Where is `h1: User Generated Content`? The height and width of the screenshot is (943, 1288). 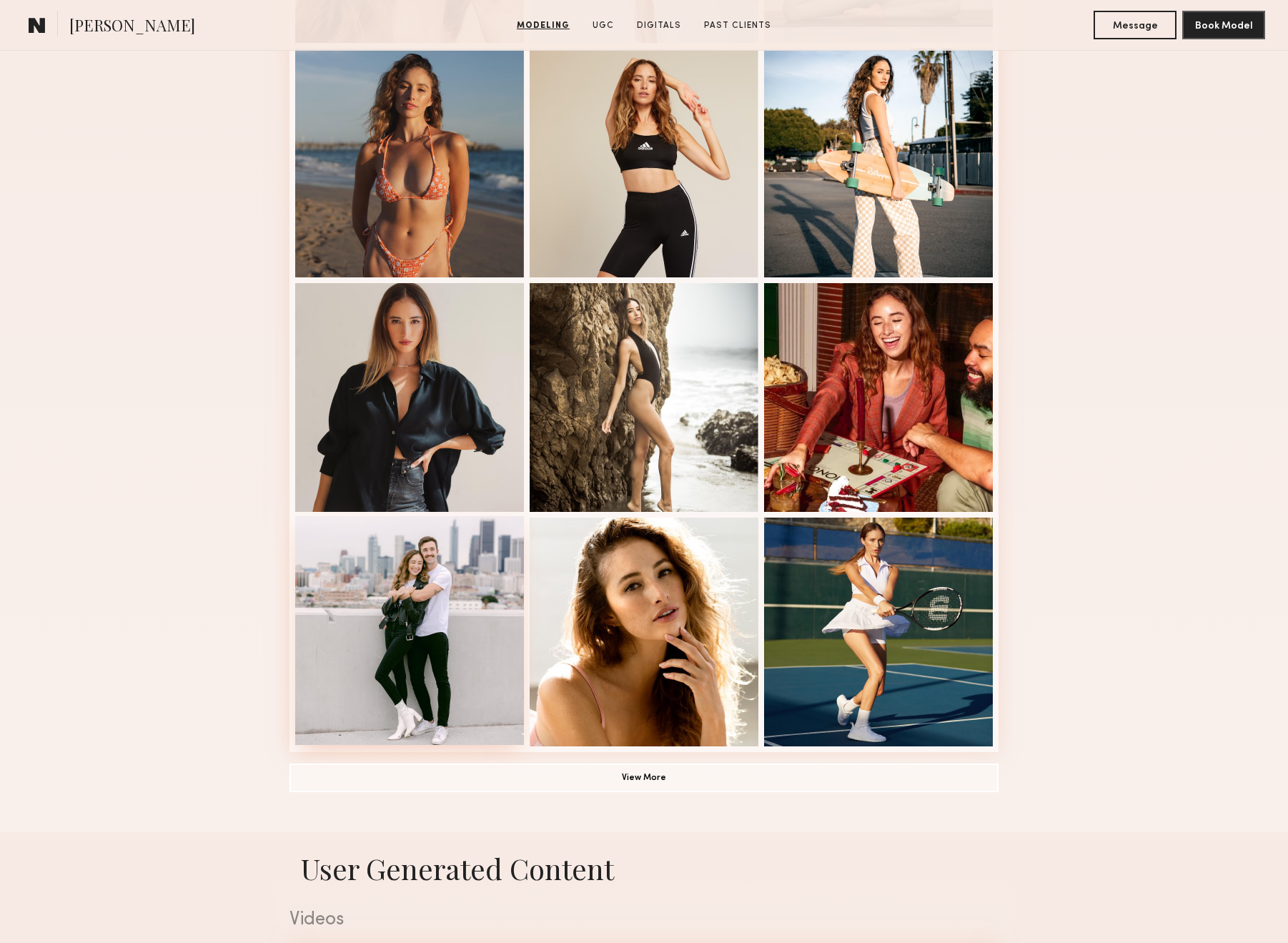 h1: User Generated Content is located at coordinates (644, 868).